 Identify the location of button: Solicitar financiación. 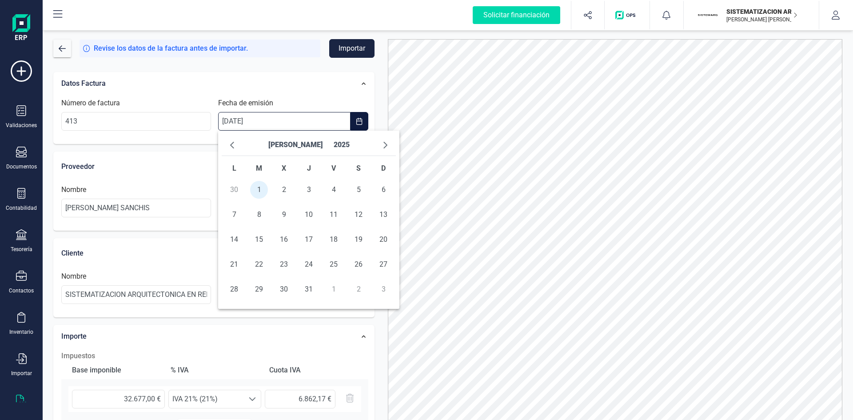
(517, 15).